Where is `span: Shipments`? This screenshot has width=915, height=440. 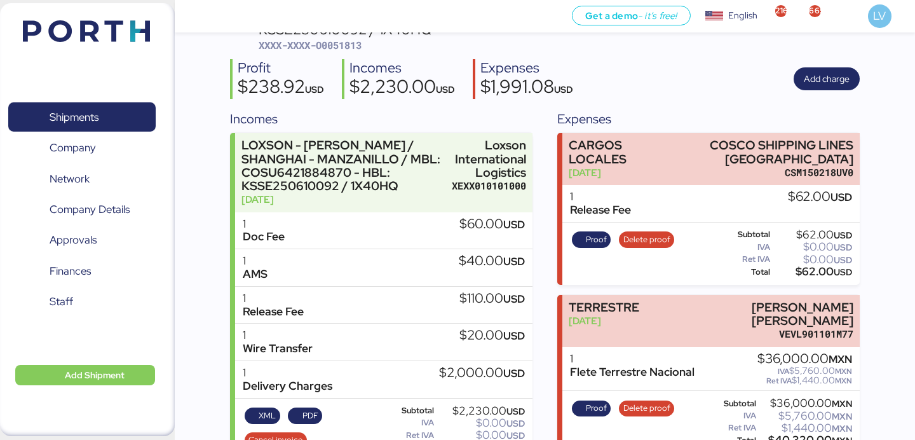 span: Shipments is located at coordinates (74, 117).